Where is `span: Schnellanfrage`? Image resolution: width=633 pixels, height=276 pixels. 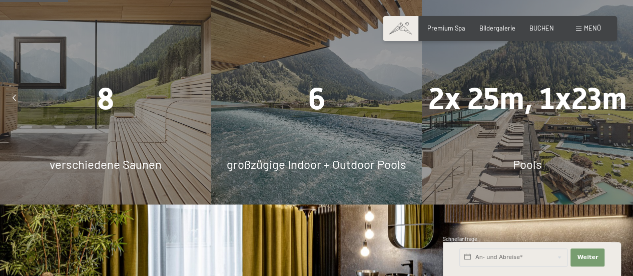 span: Schnellanfrage is located at coordinates (460, 239).